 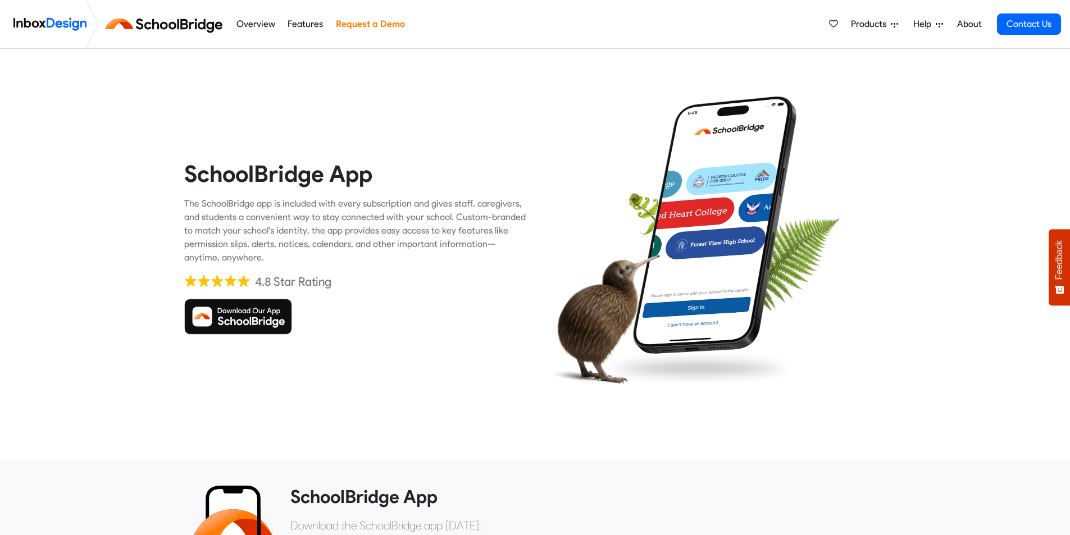 I want to click on img: shadow.png, so click(x=699, y=368).